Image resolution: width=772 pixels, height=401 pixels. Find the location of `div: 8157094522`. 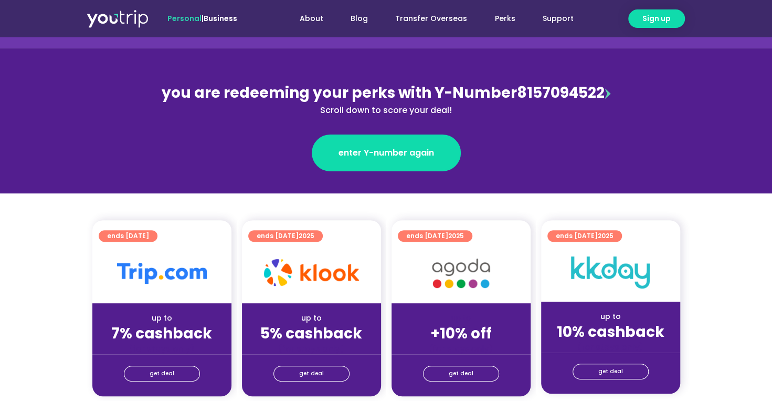

div: 8157094522 is located at coordinates (386, 99).